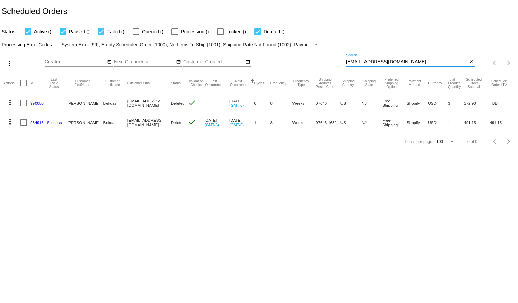 This screenshot has width=518, height=303. I want to click on mat-cell: 07646, so click(328, 103).